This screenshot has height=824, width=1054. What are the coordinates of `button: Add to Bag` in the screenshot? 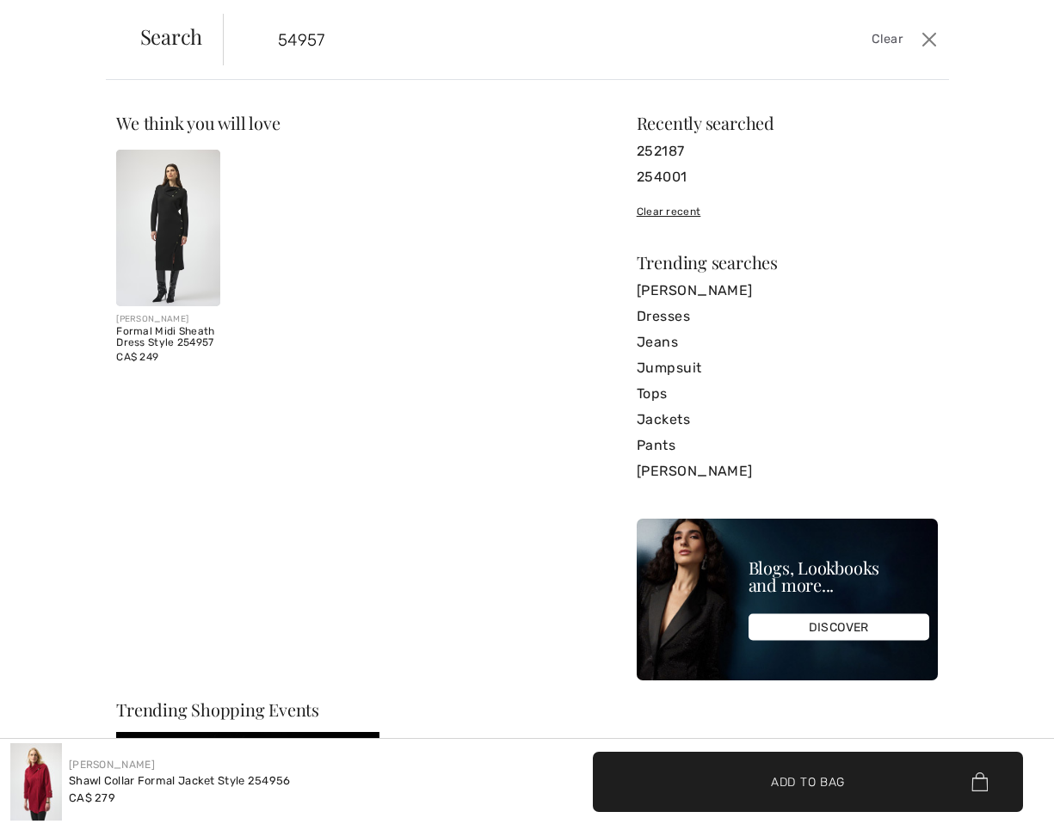 It's located at (808, 782).